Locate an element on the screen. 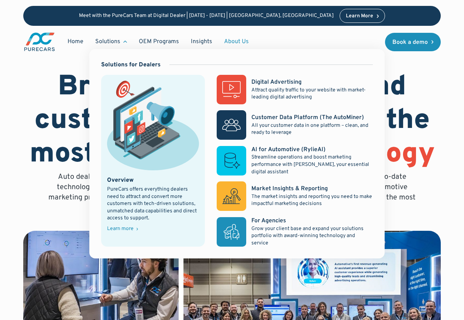  h1: Bringing auto dealers and customers together using the most is located at coordinates (232, 121).